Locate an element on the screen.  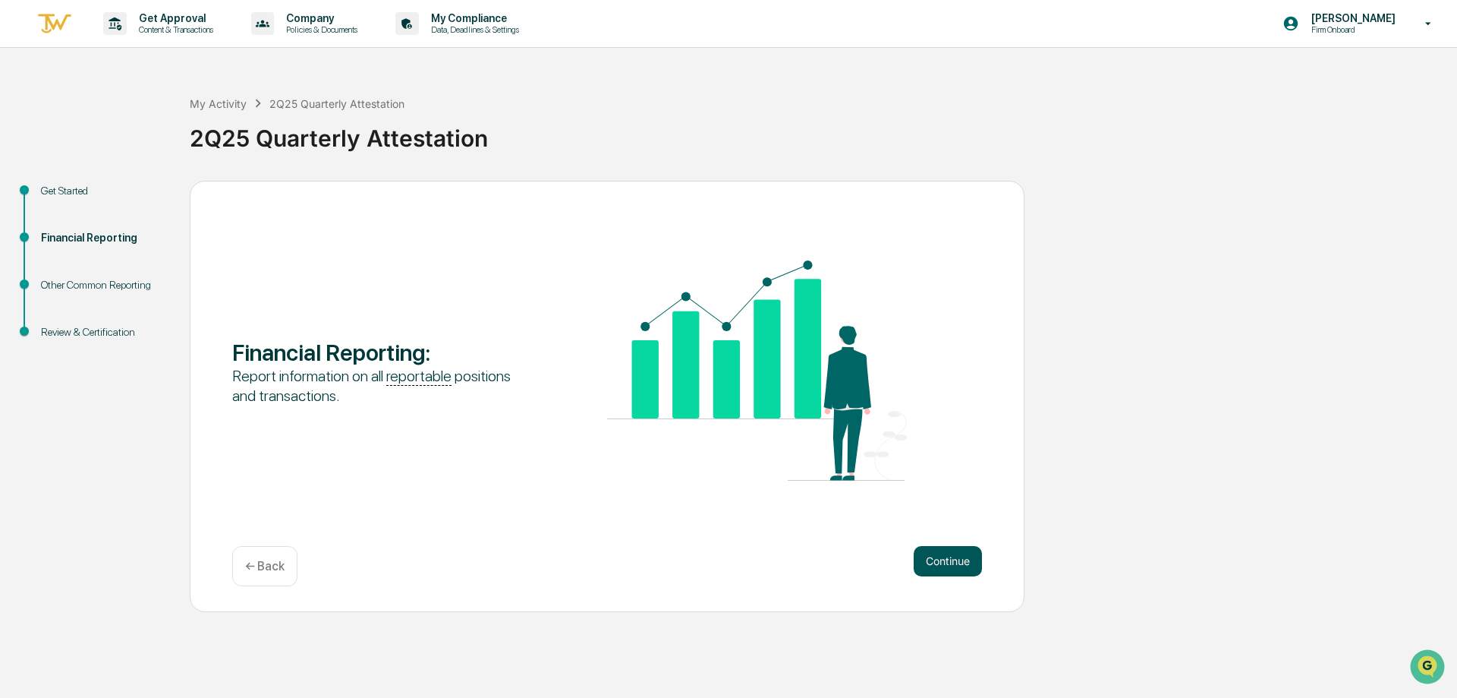
span: Data Lookup is located at coordinates (63, 228).